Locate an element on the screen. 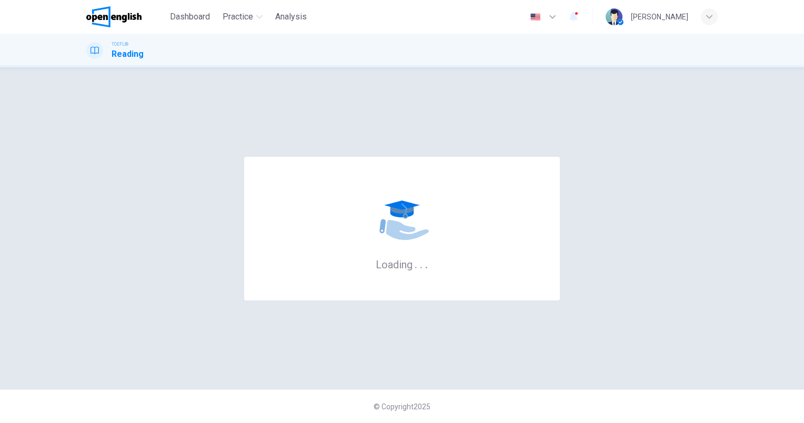  a: Analysis is located at coordinates (291, 17).